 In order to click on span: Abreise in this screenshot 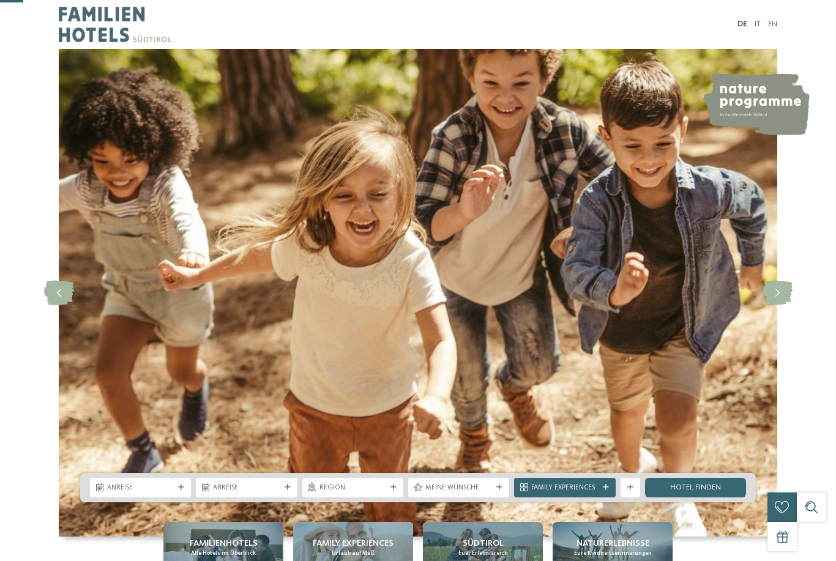, I will do `click(246, 488)`.